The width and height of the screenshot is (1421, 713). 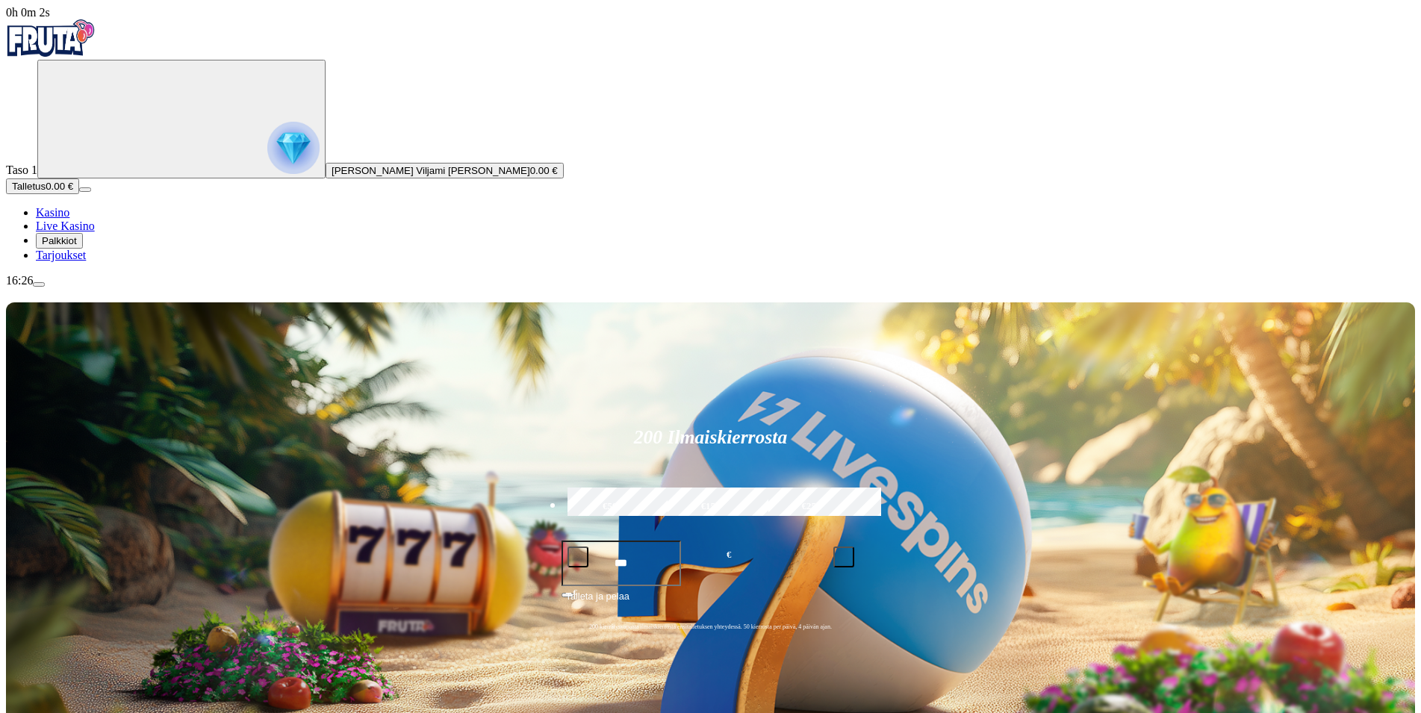 What do you see at coordinates (578, 557) in the screenshot?
I see `button: minus icon` at bounding box center [578, 557].